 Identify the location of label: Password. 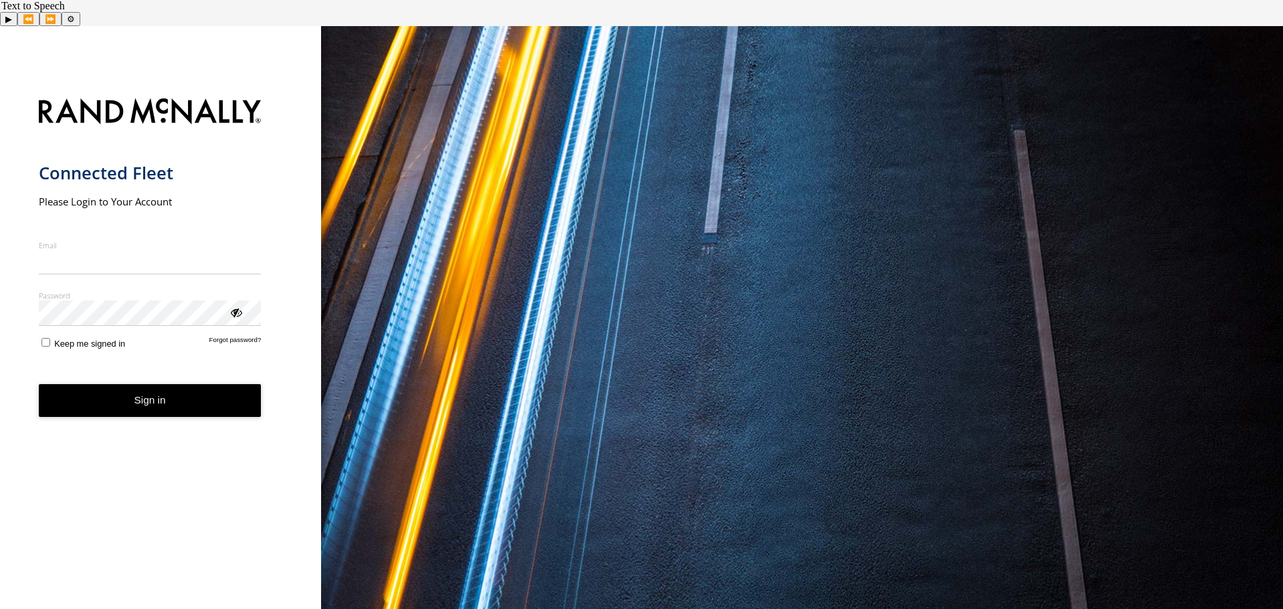
(150, 295).